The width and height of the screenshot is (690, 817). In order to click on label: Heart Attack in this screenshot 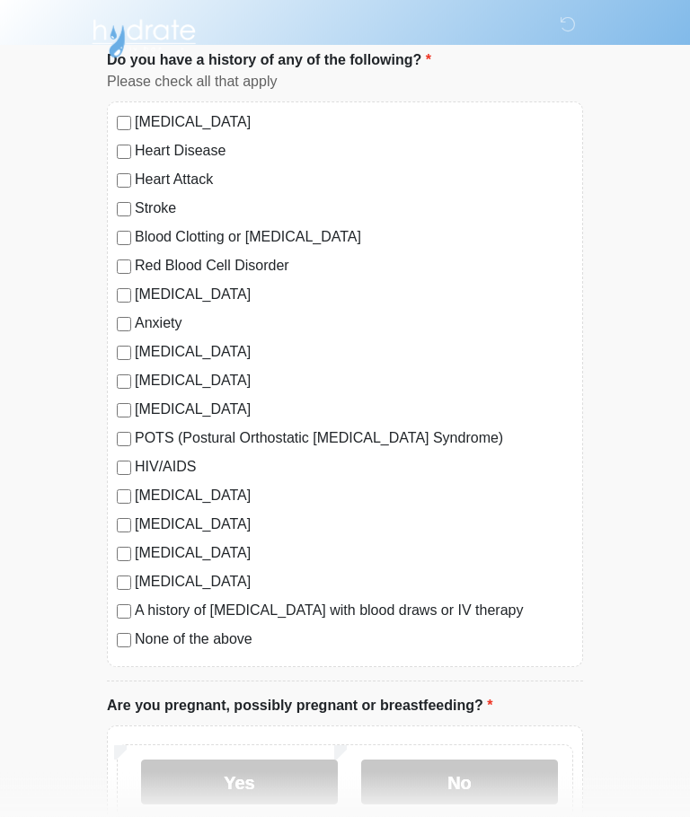, I will do `click(354, 180)`.